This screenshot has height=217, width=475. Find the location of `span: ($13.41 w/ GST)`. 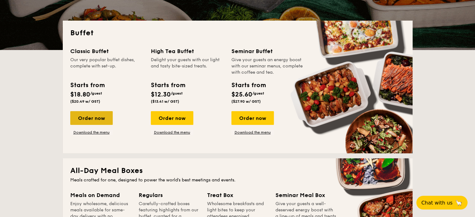

span: ($13.41 w/ GST) is located at coordinates (165, 101).